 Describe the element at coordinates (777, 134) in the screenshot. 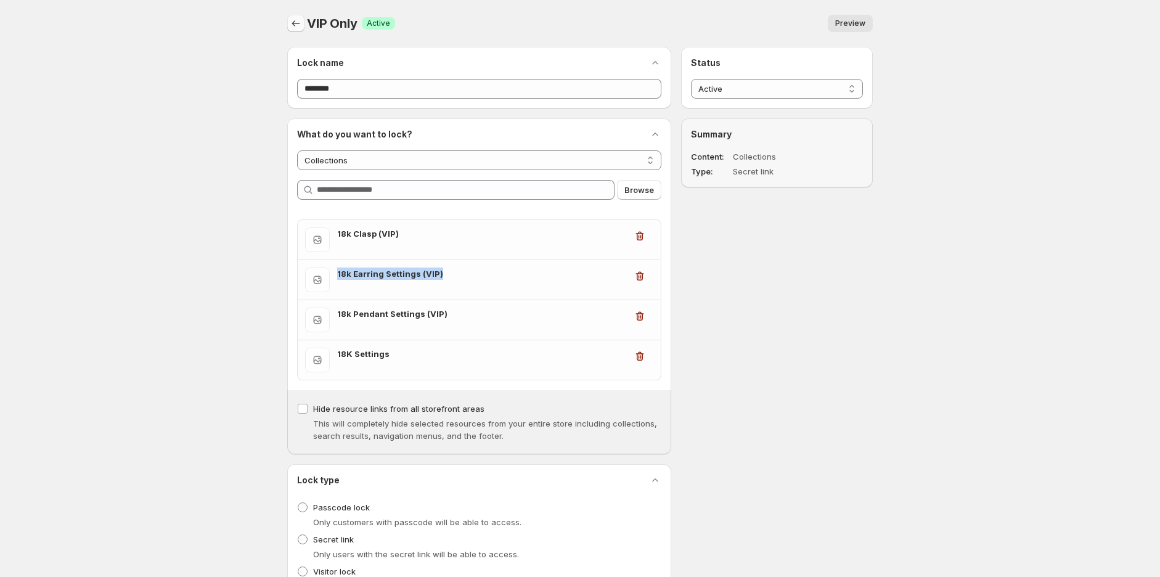

I see `h2: Summary` at that location.